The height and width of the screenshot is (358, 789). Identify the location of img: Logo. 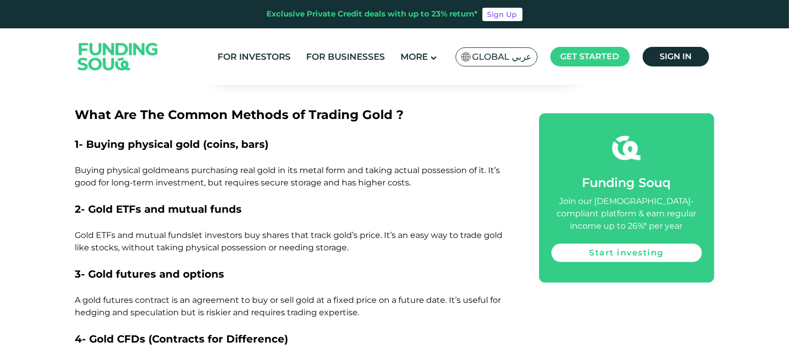
(118, 57).